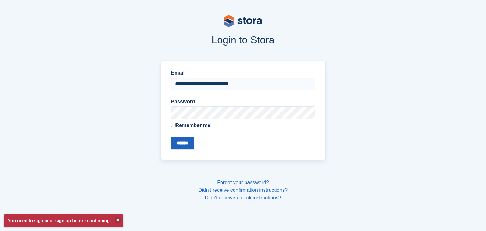  I want to click on img: stora-logo-53a41332b3708ae10de48c4981b4e9114cc0af31d8433b30ea865607fb682f29.svg, so click(243, 21).